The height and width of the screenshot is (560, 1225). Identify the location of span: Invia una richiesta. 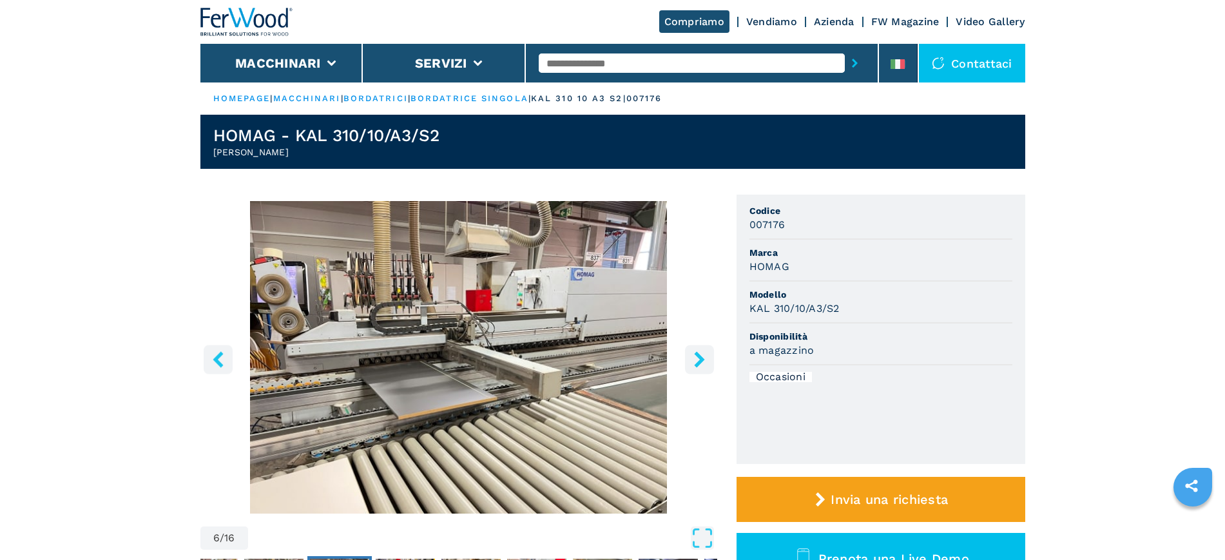
(889, 499).